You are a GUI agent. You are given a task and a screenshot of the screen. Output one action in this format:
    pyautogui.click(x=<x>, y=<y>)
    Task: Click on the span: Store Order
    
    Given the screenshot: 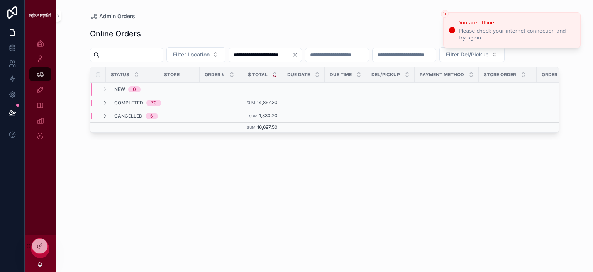 What is the action you would take?
    pyautogui.click(x=500, y=75)
    